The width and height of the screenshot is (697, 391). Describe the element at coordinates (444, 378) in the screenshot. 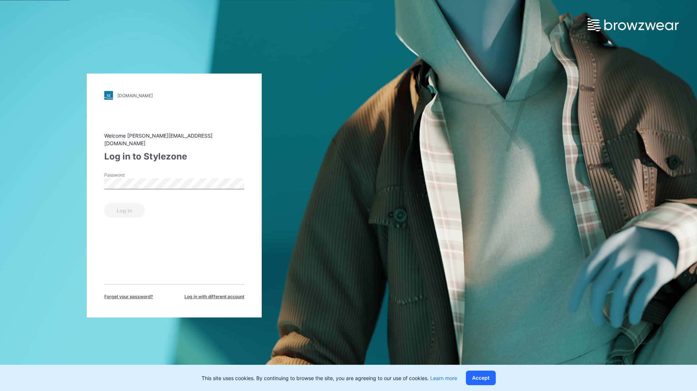

I see `a: Learn more` at that location.